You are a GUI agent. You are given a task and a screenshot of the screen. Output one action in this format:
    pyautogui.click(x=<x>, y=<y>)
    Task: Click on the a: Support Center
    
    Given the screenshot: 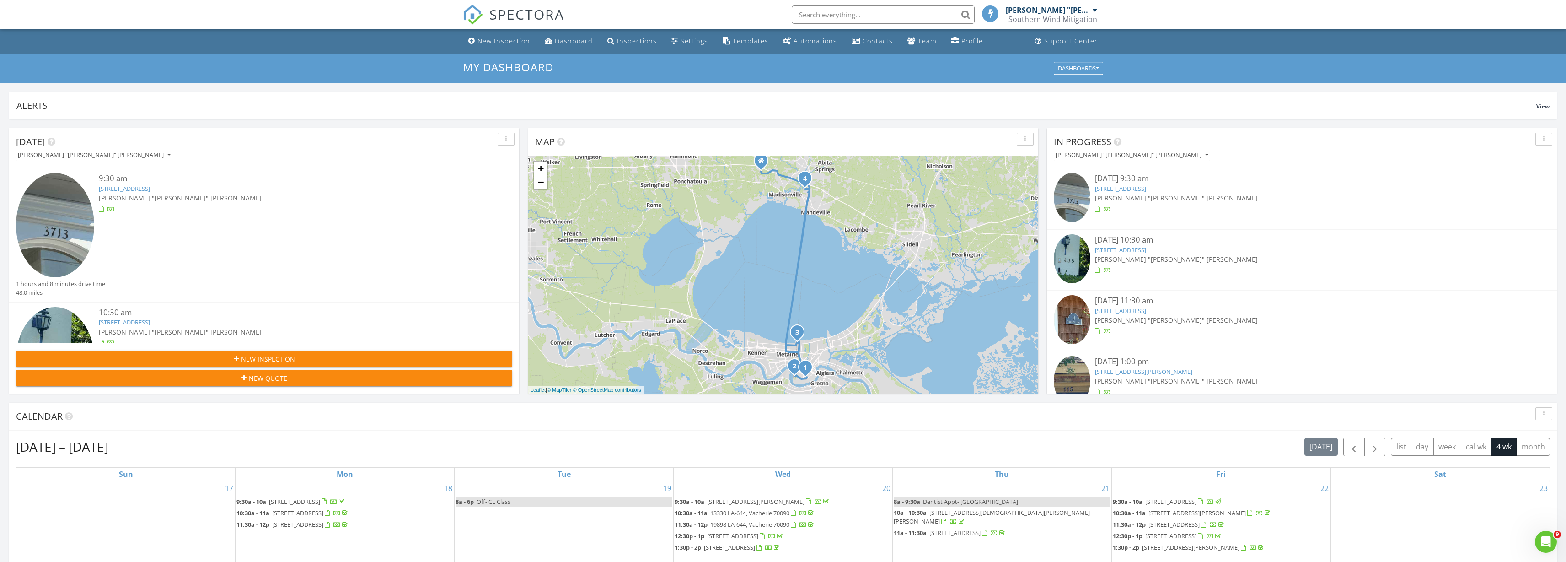 What is the action you would take?
    pyautogui.click(x=1066, y=41)
    